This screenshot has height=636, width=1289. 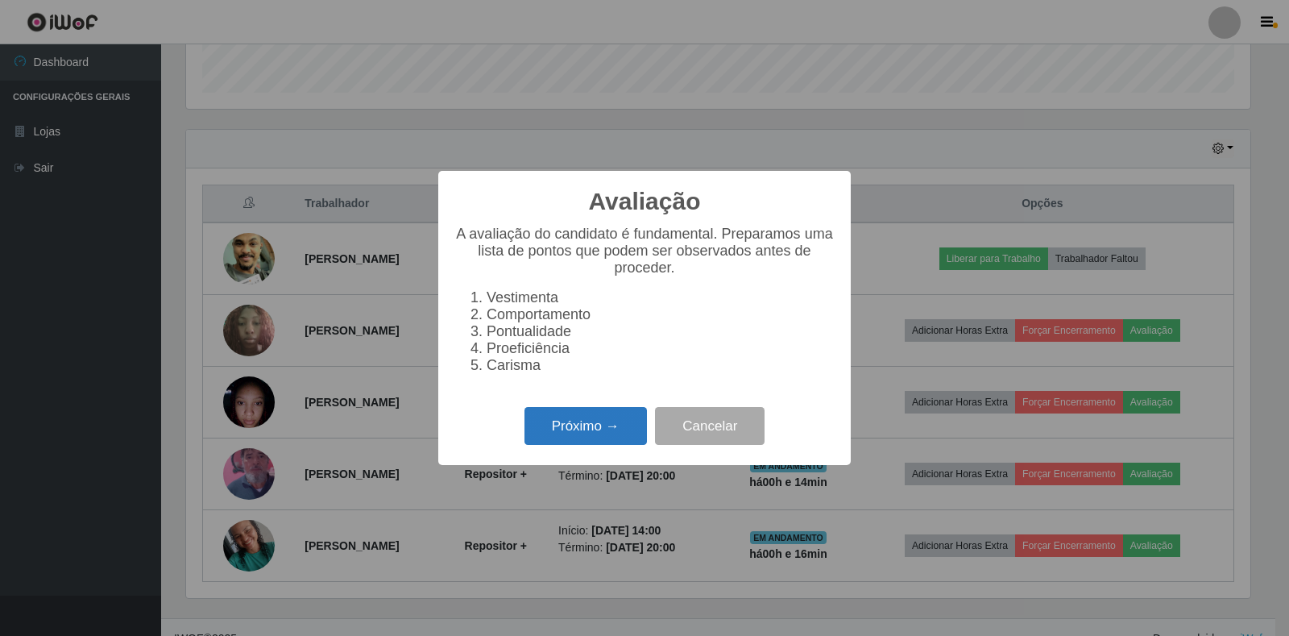 What do you see at coordinates (586, 425) in the screenshot?
I see `button: Próximo →` at bounding box center [586, 425].